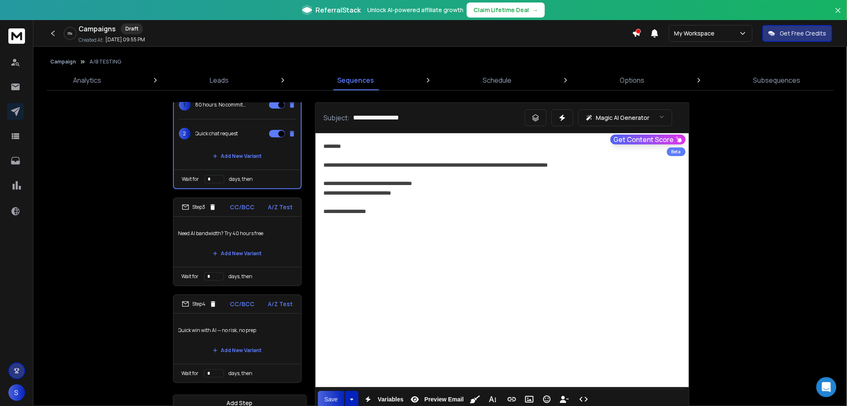 The image size is (847, 406). What do you see at coordinates (222, 105) in the screenshot?
I see `p: 80 hours. No commitment.` at bounding box center [222, 105].